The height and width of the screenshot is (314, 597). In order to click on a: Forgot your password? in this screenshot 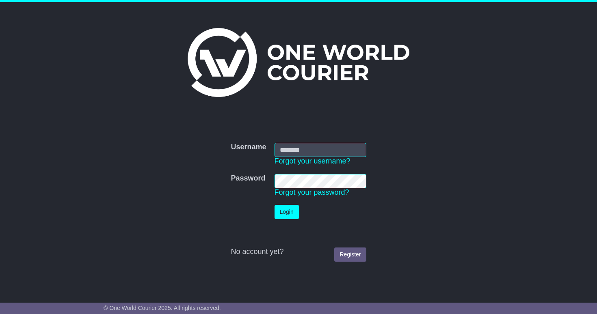, I will do `click(312, 192)`.